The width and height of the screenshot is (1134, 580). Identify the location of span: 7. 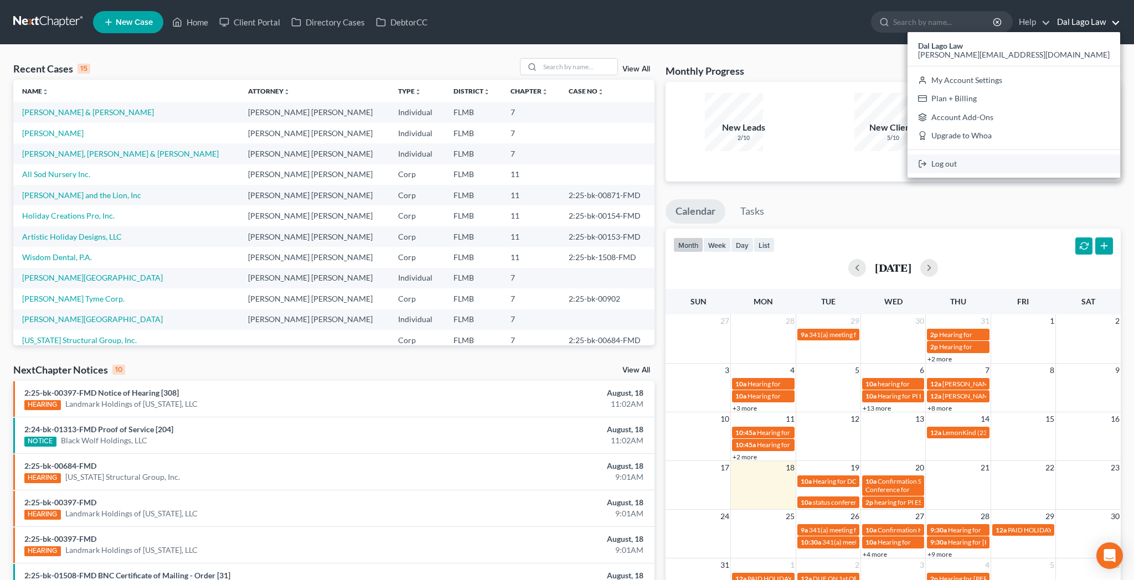
(987, 370).